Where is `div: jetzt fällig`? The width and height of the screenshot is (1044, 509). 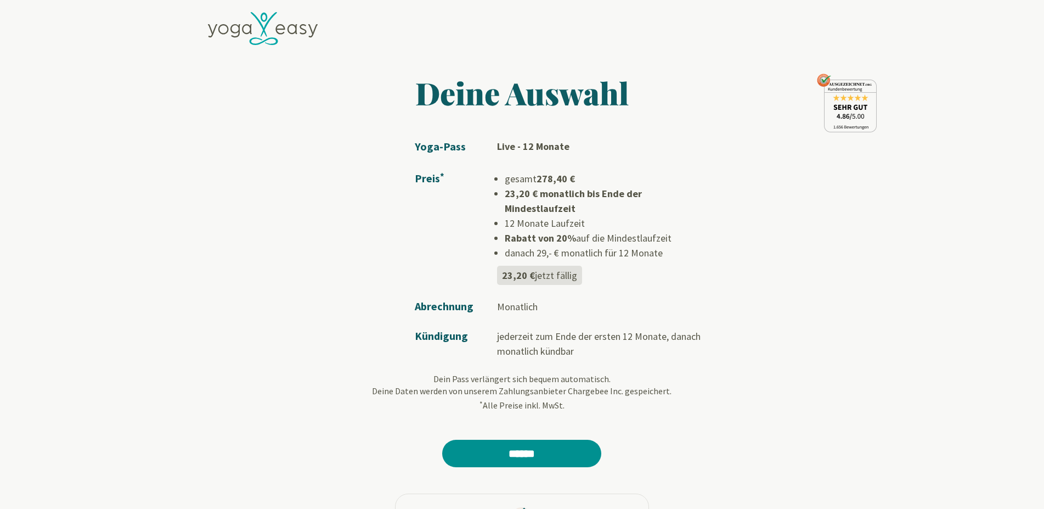
div: jetzt fällig is located at coordinates (539, 275).